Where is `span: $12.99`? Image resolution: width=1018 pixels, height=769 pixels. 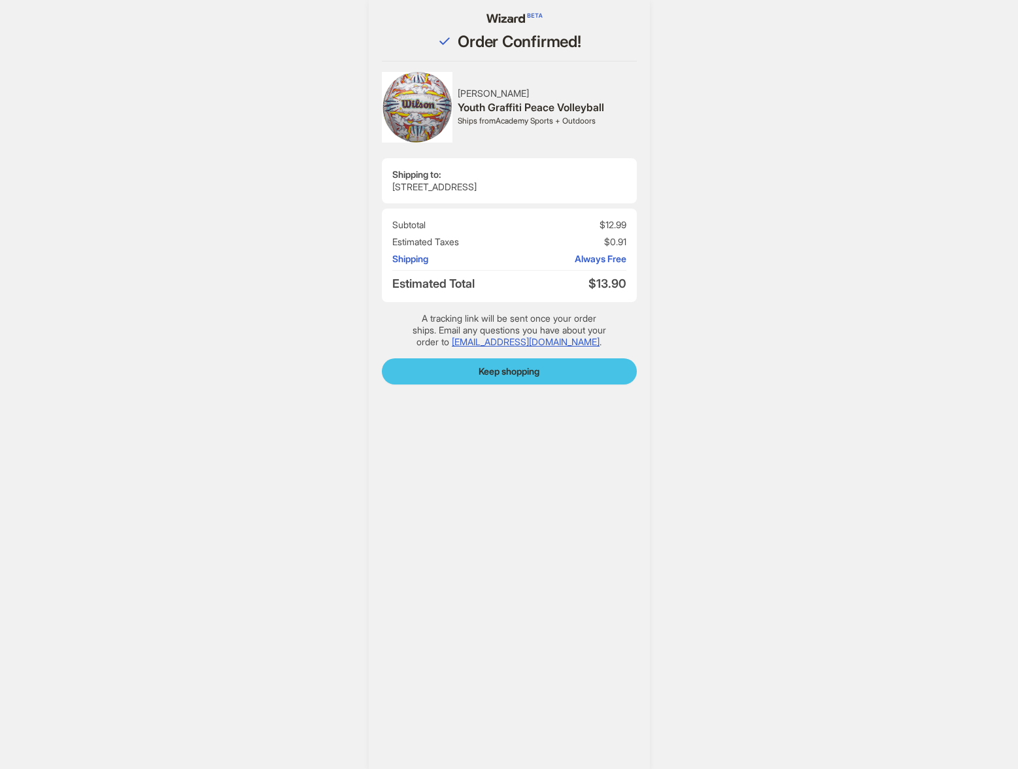 span: $12.99 is located at coordinates (569, 225).